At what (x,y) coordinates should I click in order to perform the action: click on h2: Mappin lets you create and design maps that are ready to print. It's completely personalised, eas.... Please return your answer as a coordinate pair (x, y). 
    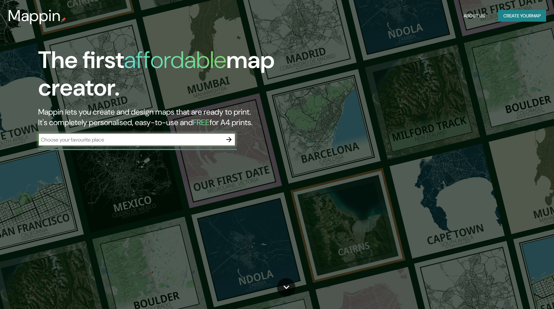
    Looking at the image, I should click on (177, 117).